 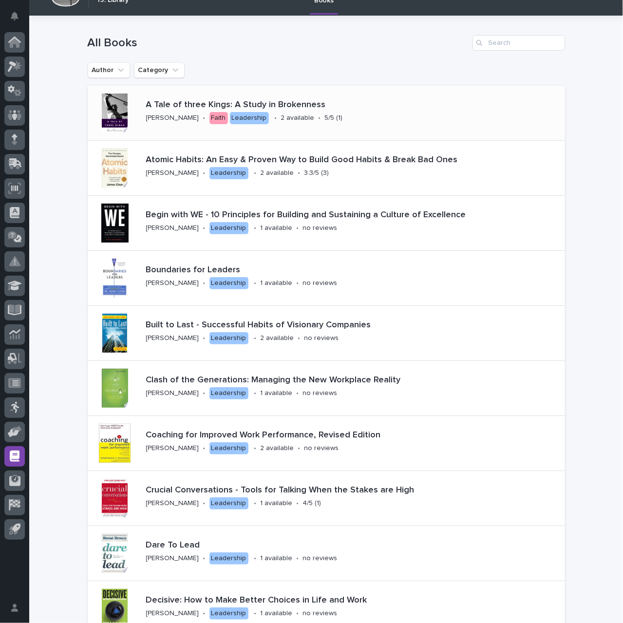 I want to click on p: Atomic Habits: An Easy & Proven Way to Build Good Habits & Break Bad Ones, so click(x=354, y=160).